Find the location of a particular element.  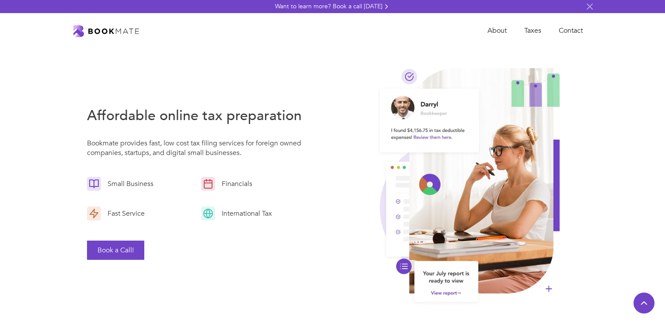

div: Small Business is located at coordinates (128, 184).